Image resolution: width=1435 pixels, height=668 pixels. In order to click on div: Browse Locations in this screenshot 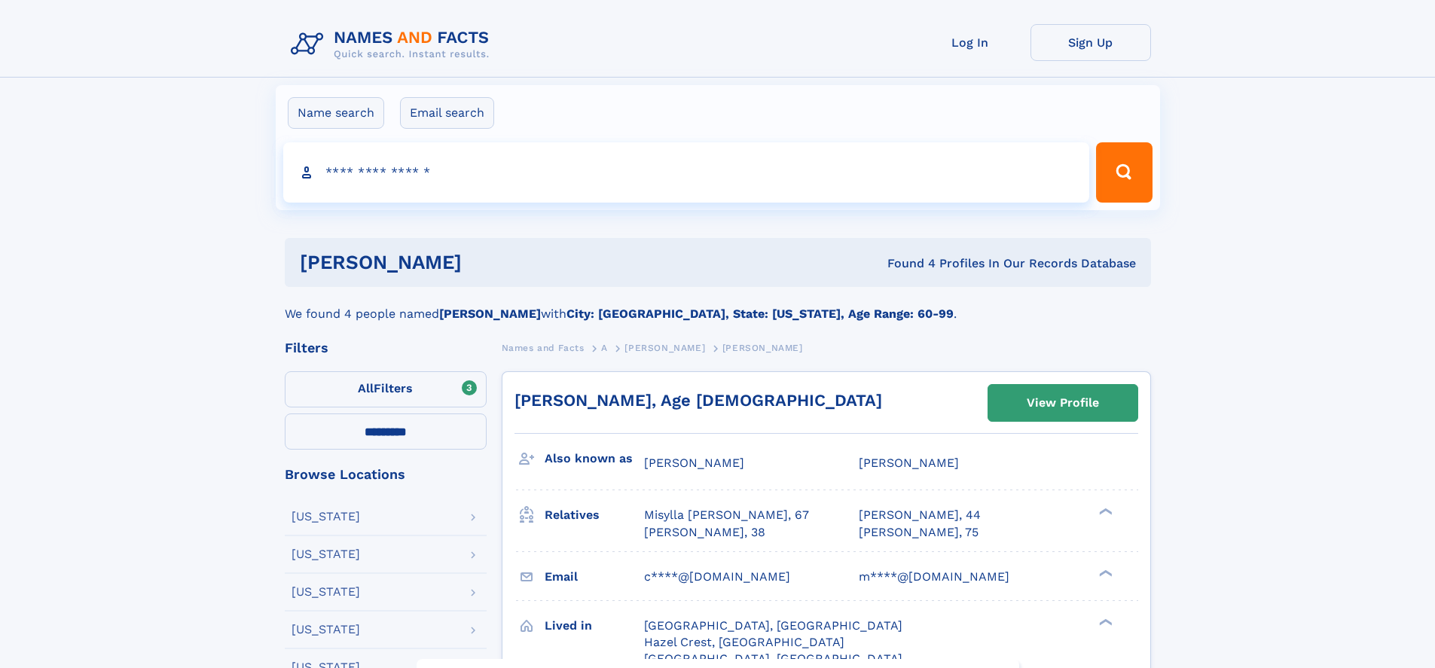, I will do `click(386, 475)`.